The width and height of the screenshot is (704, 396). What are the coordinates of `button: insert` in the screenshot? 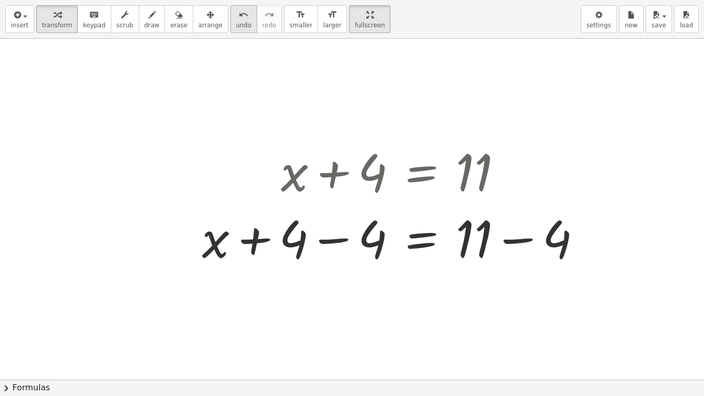 It's located at (20, 19).